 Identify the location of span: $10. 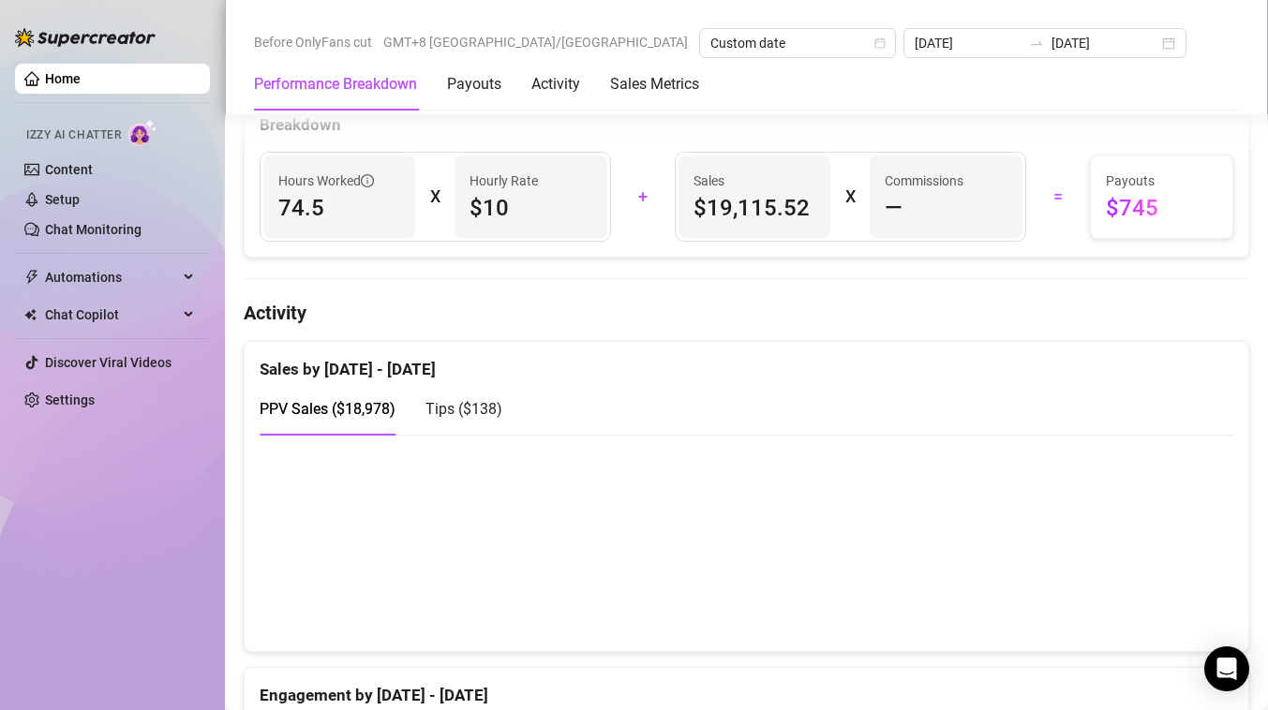
(531, 208).